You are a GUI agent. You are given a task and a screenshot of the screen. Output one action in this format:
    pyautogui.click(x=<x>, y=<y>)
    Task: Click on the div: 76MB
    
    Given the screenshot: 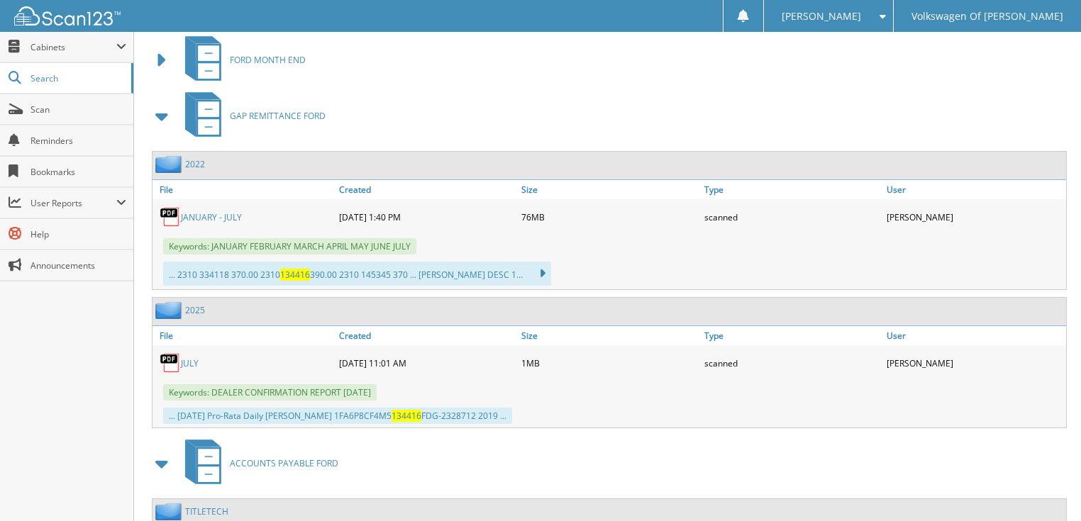 What is the action you would take?
    pyautogui.click(x=609, y=217)
    